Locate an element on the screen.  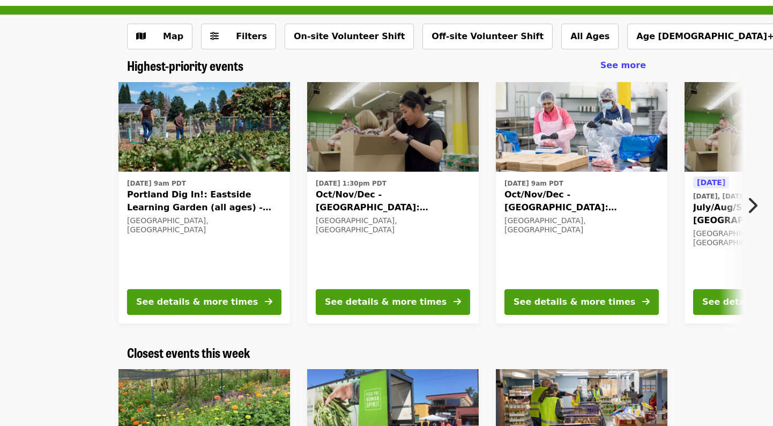
span: Highest-priority events is located at coordinates (185, 65).